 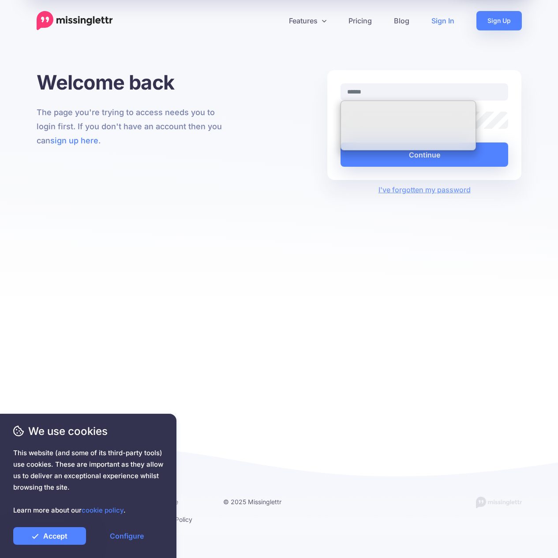 What do you see at coordinates (49, 536) in the screenshot?
I see `a: Accept` at bounding box center [49, 536].